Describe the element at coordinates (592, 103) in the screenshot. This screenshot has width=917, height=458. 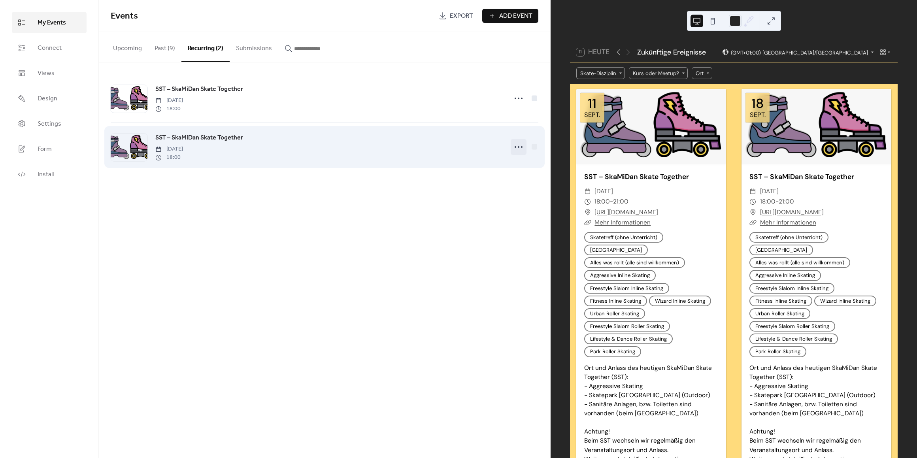
I see `div: 11` at that location.